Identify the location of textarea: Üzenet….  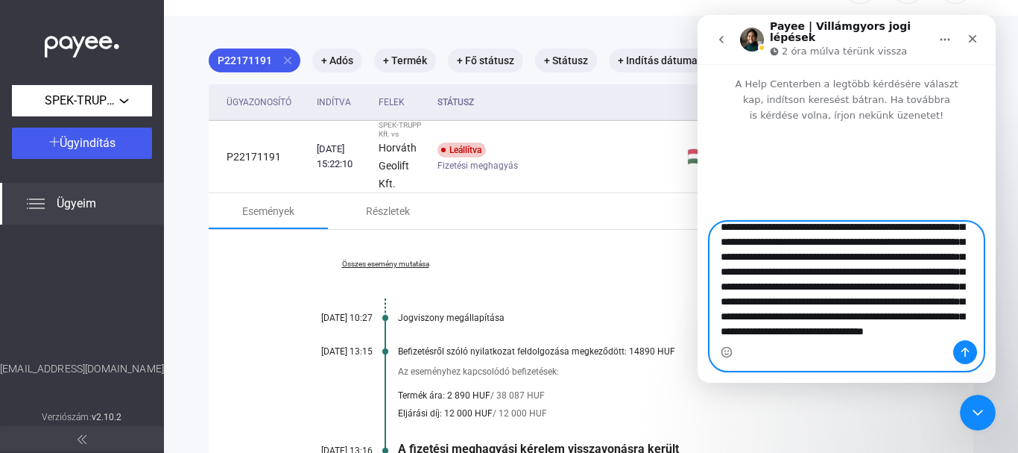
(149, 266).